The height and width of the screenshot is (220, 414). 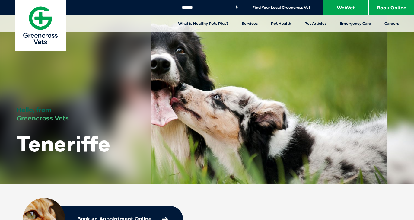 I want to click on a: Pet Articles, so click(x=315, y=24).